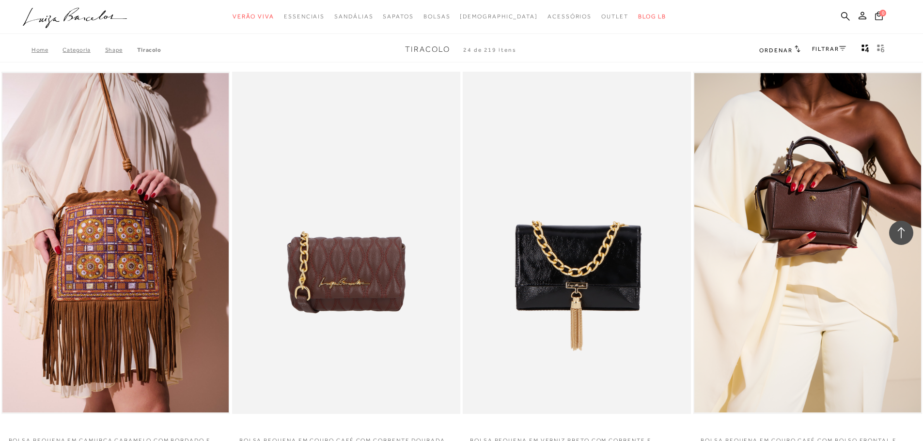 The height and width of the screenshot is (441, 923). I want to click on span: Acessórios, so click(569, 16).